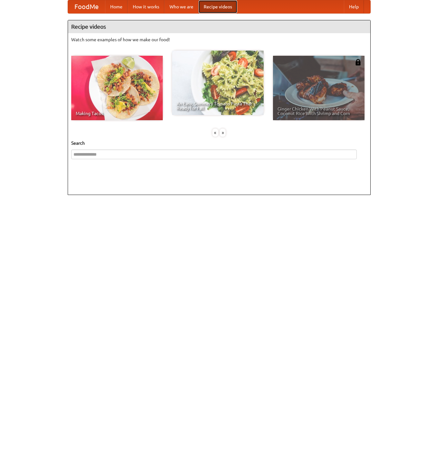 This screenshot has width=438, height=456. What do you see at coordinates (117, 114) in the screenshot?
I see `span: Making Tacos` at bounding box center [117, 114].